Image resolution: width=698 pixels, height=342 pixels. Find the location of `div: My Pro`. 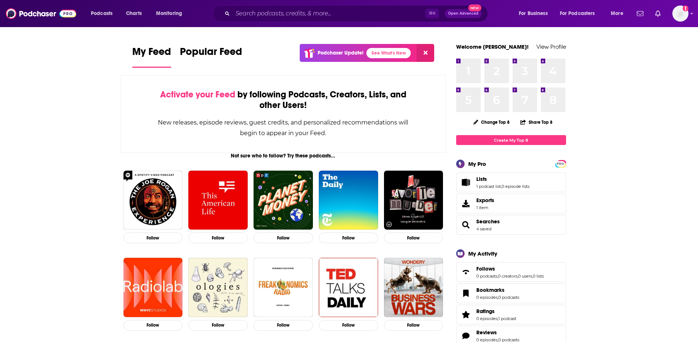

div: My Pro is located at coordinates (477, 164).